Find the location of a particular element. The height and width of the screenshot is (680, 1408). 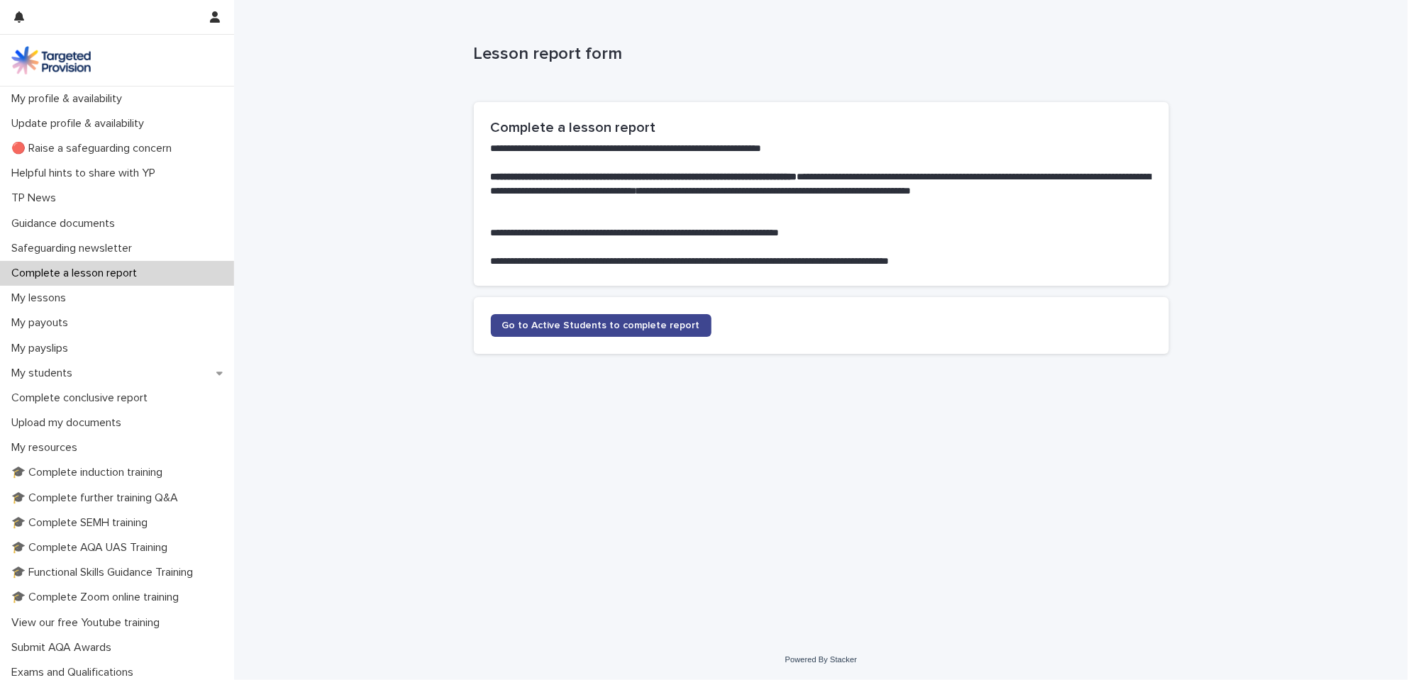

p: 🎓 Complete Zoom online training is located at coordinates (98, 597).